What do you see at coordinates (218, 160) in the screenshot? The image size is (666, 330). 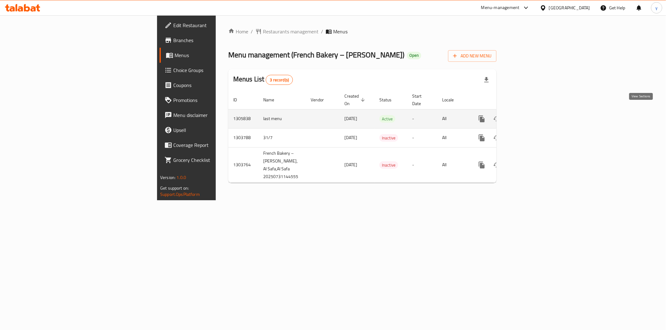 I see `span: Grocery Checklist` at bounding box center [218, 160].